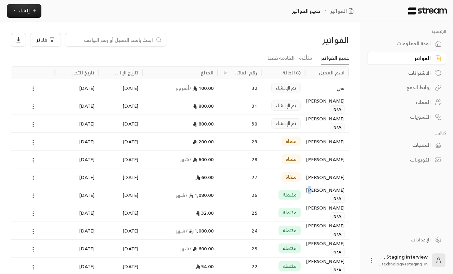  Describe the element at coordinates (226, 73) in the screenshot. I see `button: Sort` at that location.